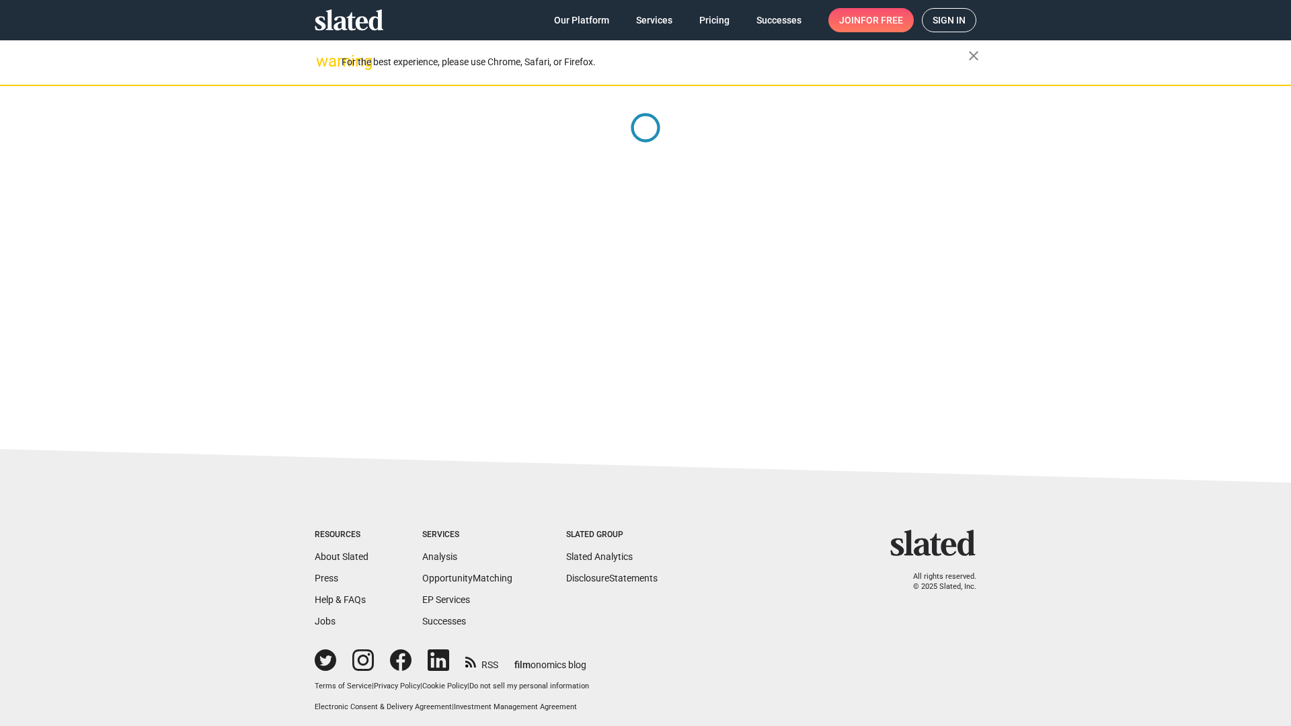 This screenshot has width=1291, height=726. I want to click on a: Joinfor free, so click(871, 20).